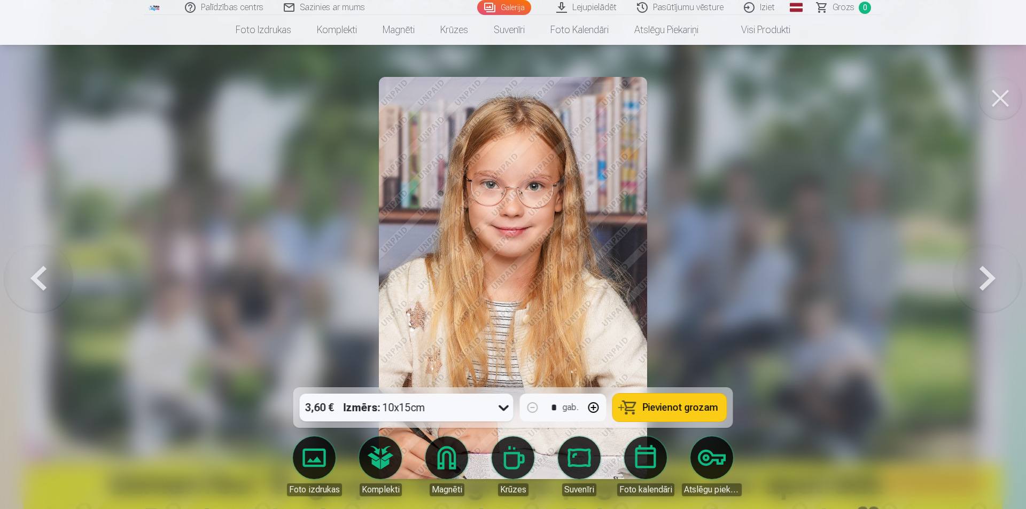  Describe the element at coordinates (381, 490) in the screenshot. I see `div: Komplekti` at that location.